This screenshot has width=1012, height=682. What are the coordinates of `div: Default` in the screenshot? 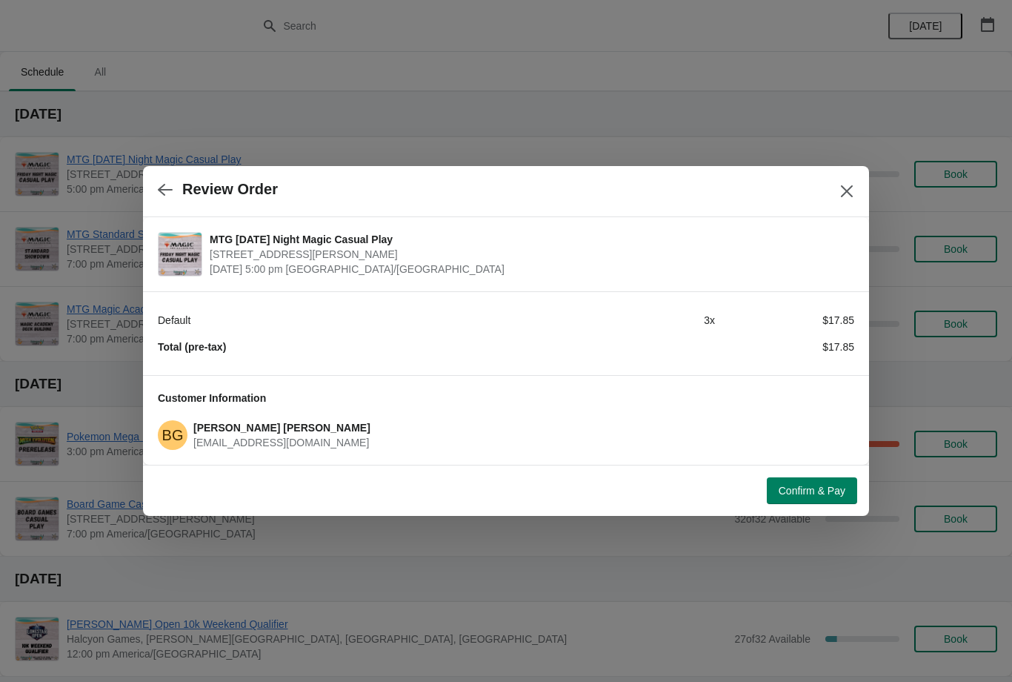 It's located at (367, 320).